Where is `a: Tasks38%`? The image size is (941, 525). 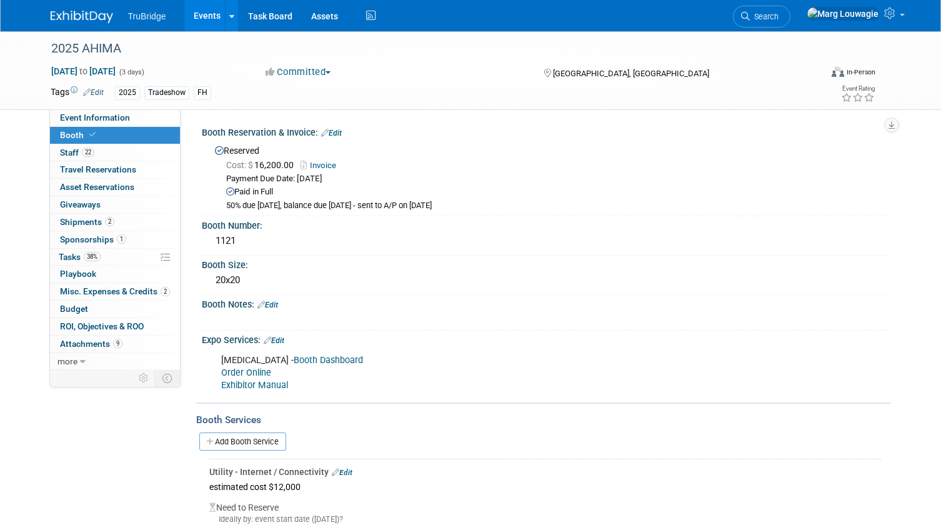
a: Tasks38% is located at coordinates (115, 257).